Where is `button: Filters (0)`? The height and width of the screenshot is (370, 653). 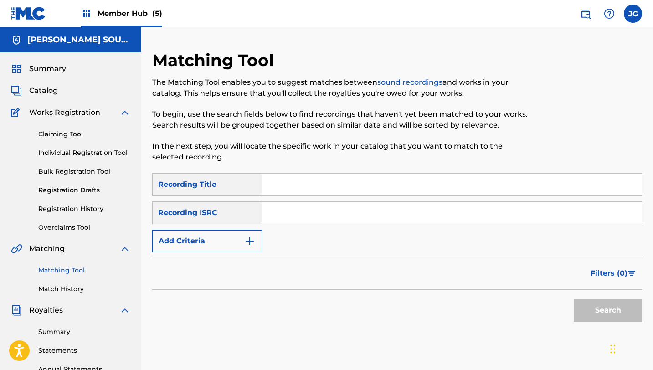
button: Filters (0) is located at coordinates (613, 273).